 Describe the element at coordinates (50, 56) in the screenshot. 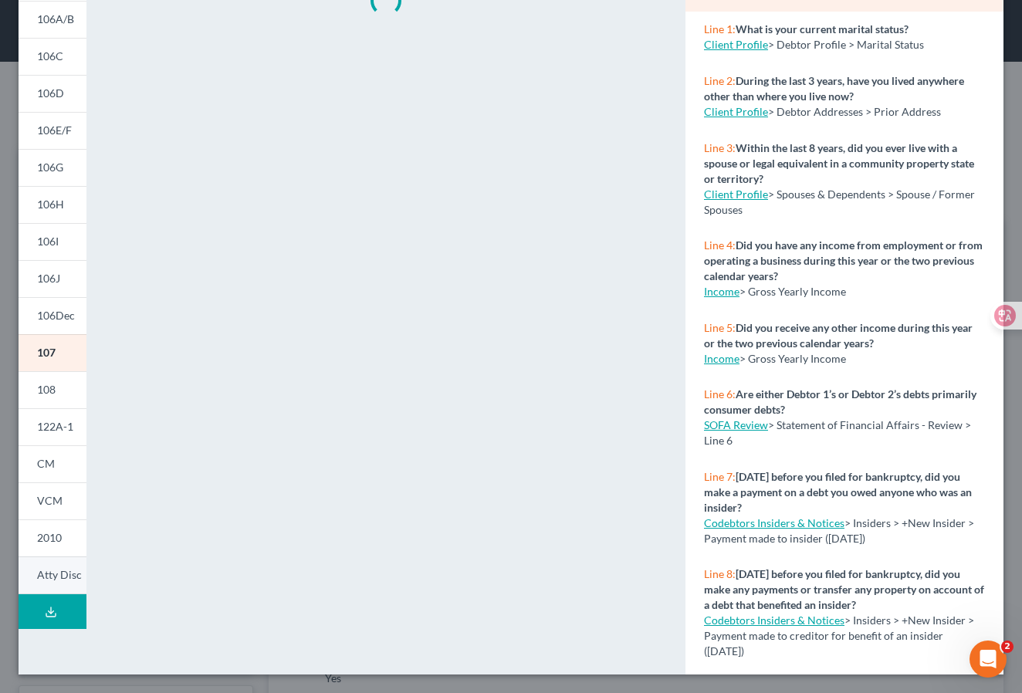

I see `span: 106C` at that location.